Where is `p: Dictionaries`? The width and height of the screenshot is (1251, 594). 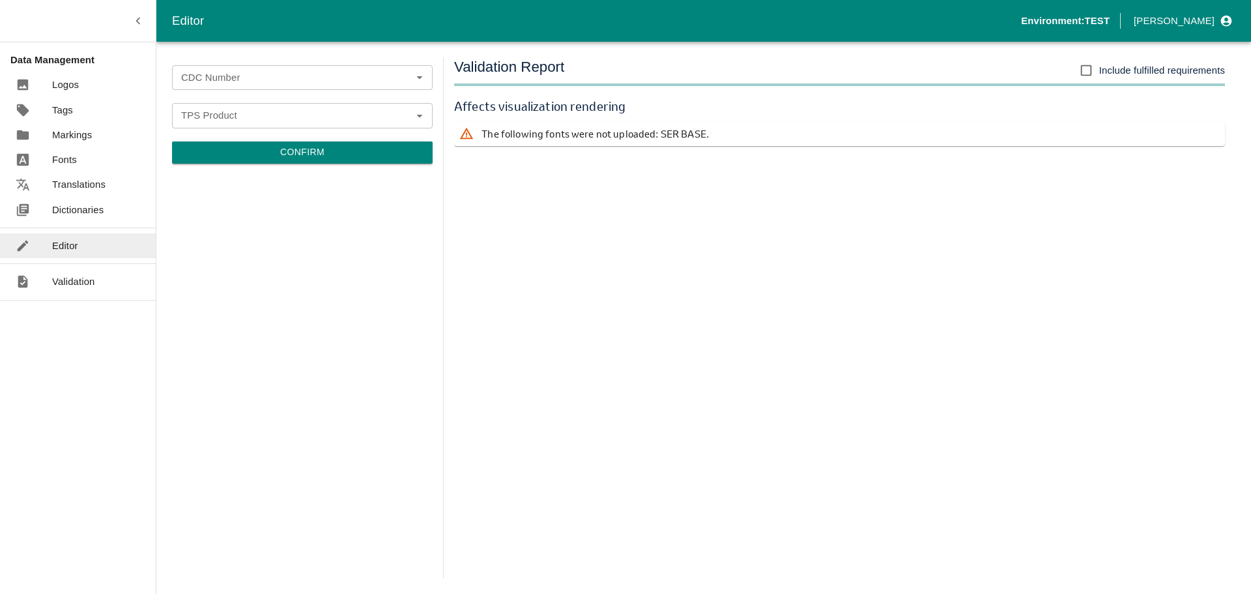
p: Dictionaries is located at coordinates (78, 210).